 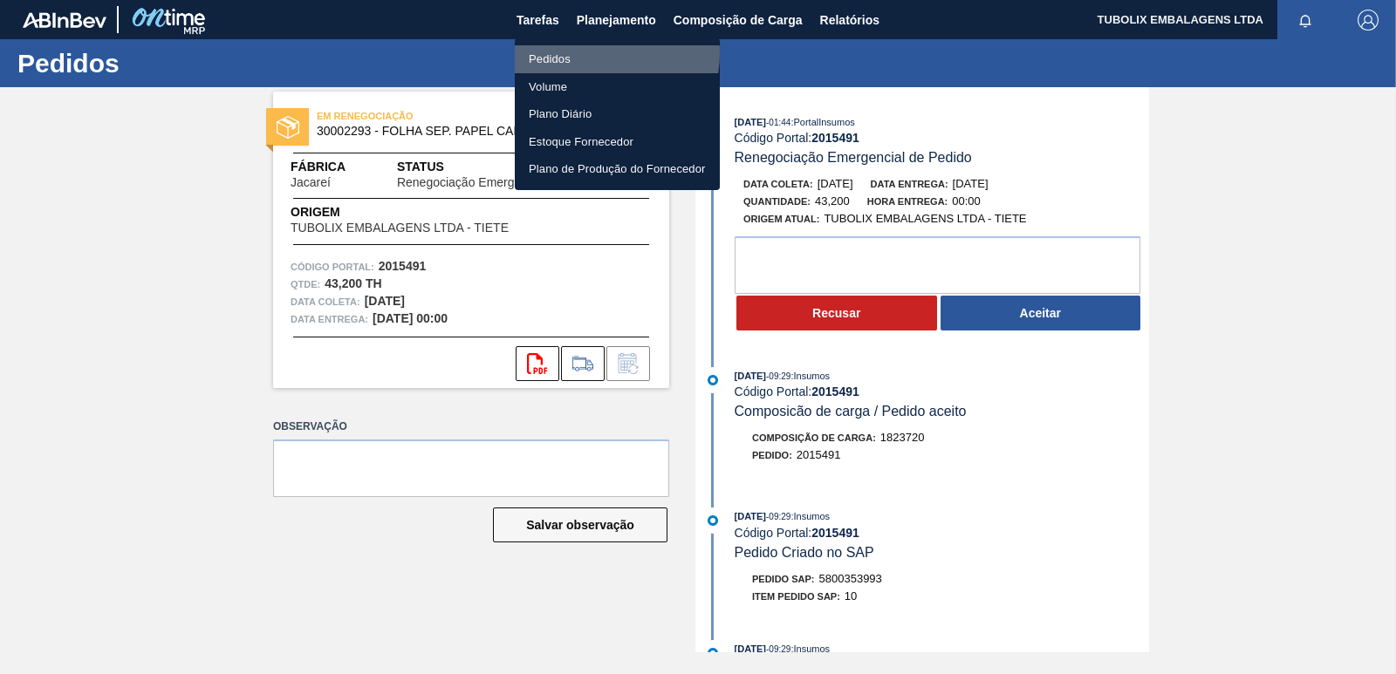 What do you see at coordinates (617, 169) in the screenshot?
I see `li: Plano de Produção do Fornecedor` at bounding box center [617, 169].